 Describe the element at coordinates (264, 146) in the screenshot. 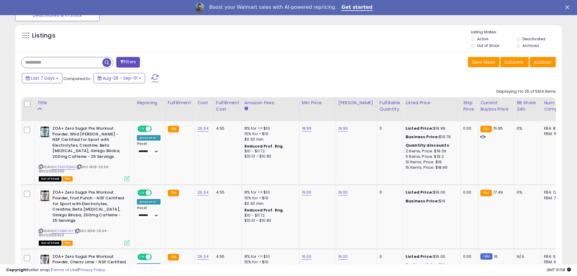

I see `b: Reduced Prof. Rng.` at that location.